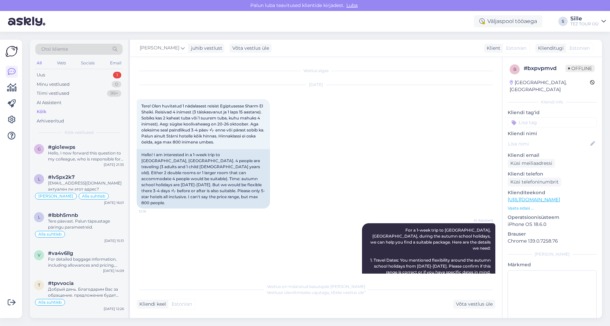 The height and width of the screenshot is (326, 610). What do you see at coordinates (62, 147) in the screenshot?
I see `span: #gio1ewps` at bounding box center [62, 147].